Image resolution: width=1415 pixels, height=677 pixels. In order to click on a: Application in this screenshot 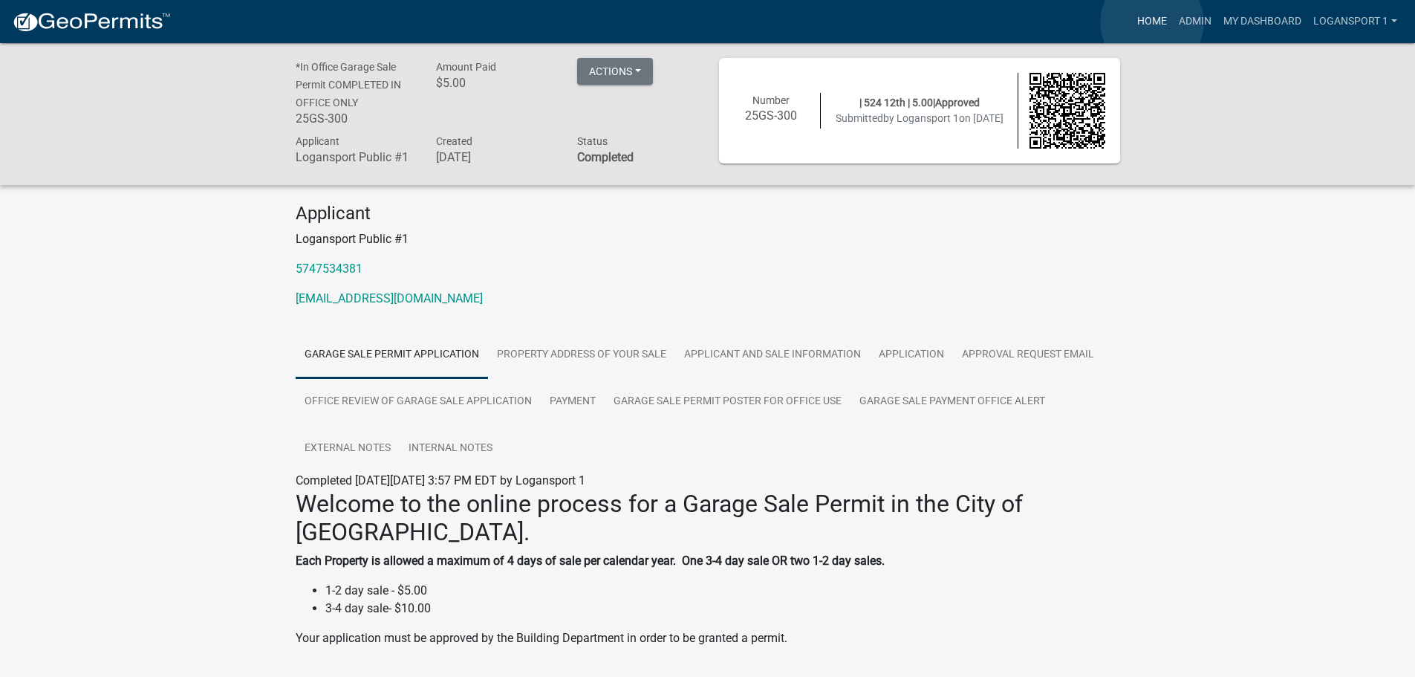, I will do `click(911, 355)`.